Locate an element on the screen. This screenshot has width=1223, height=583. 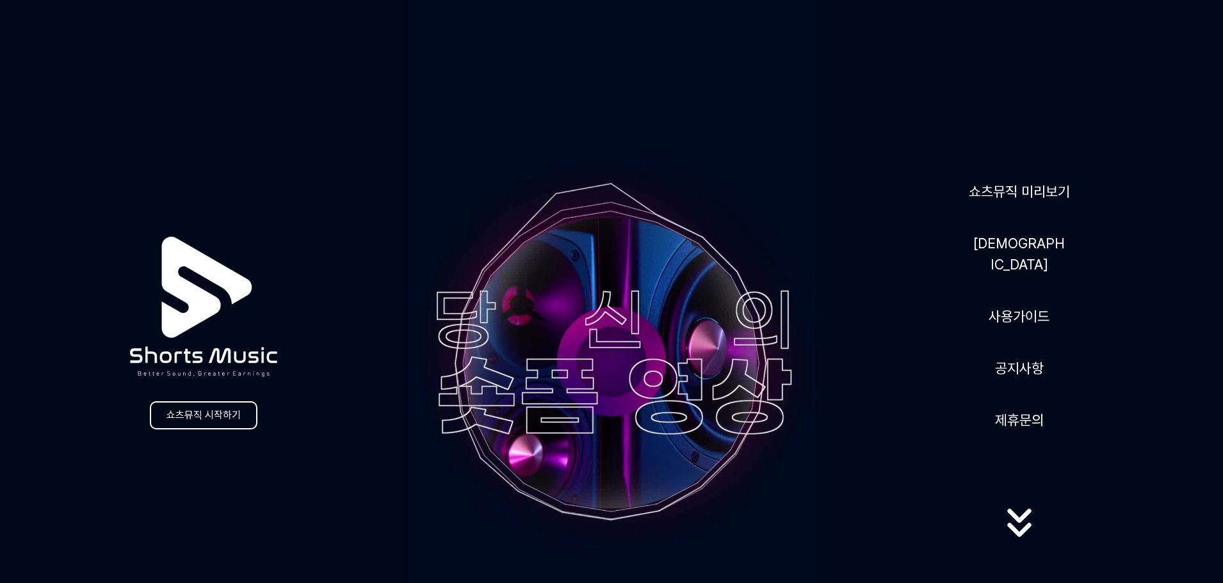
button: 제휴문의 is located at coordinates (1019, 420).